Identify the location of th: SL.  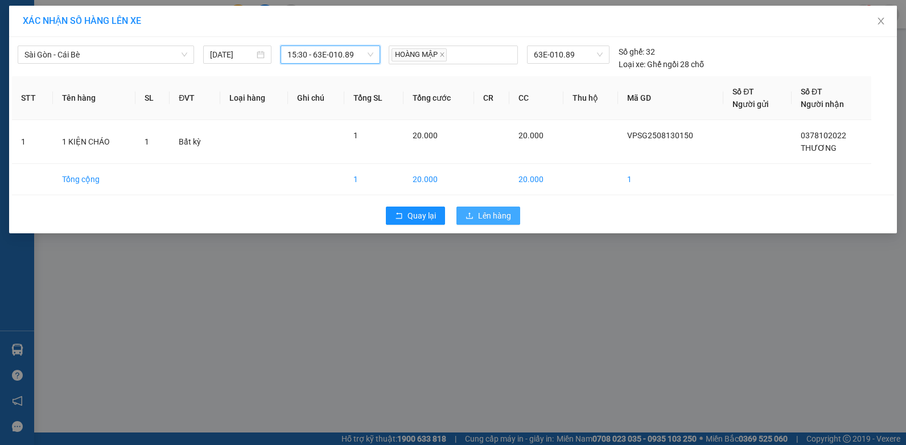
(153, 98).